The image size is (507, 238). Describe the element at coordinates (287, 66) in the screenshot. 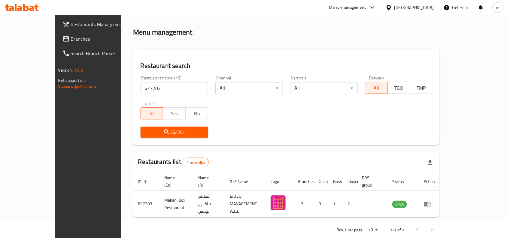

I see `h2: Restaurant search` at that location.